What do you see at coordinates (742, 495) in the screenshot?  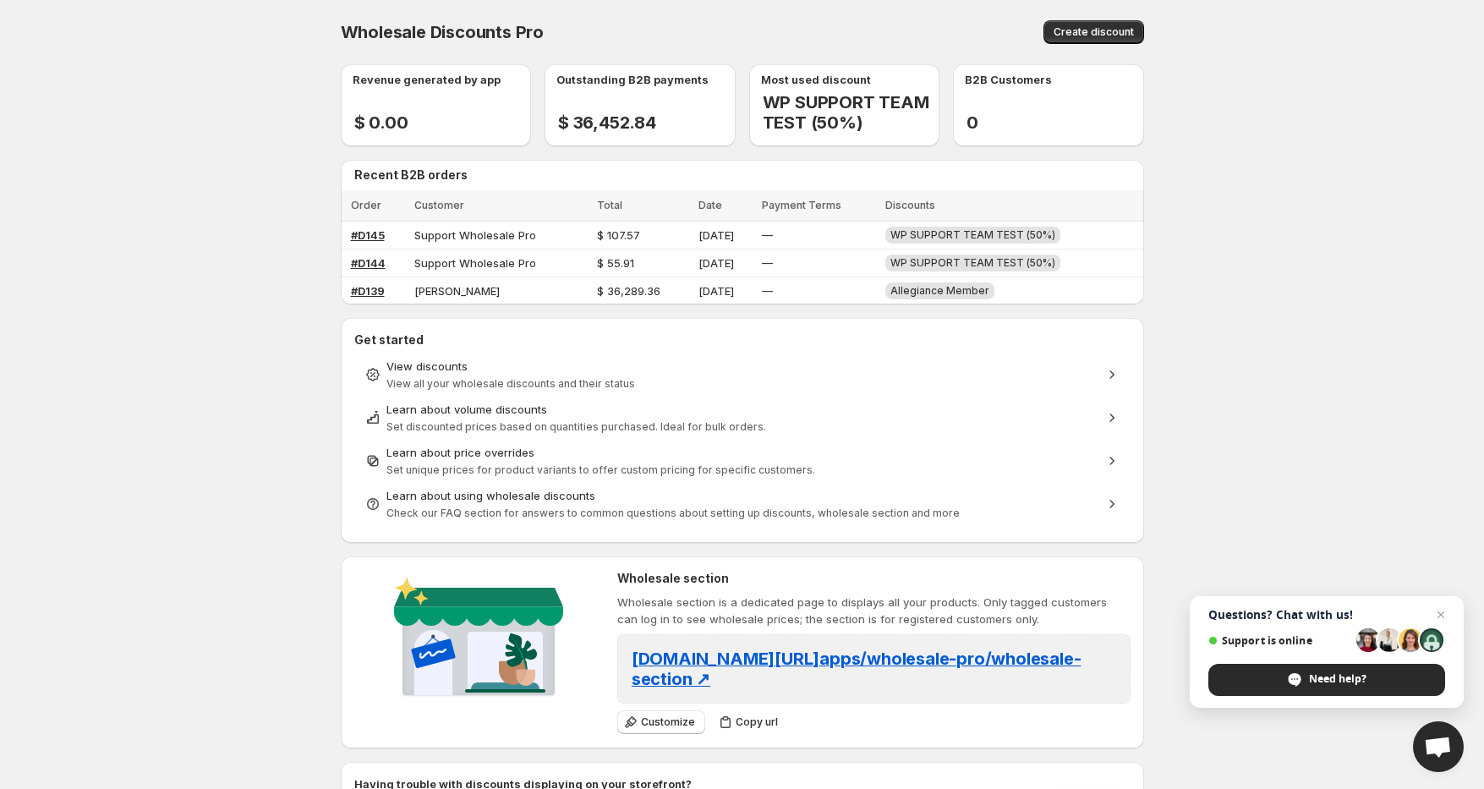 I see `div: Learn about using wholesale discounts` at bounding box center [742, 495].